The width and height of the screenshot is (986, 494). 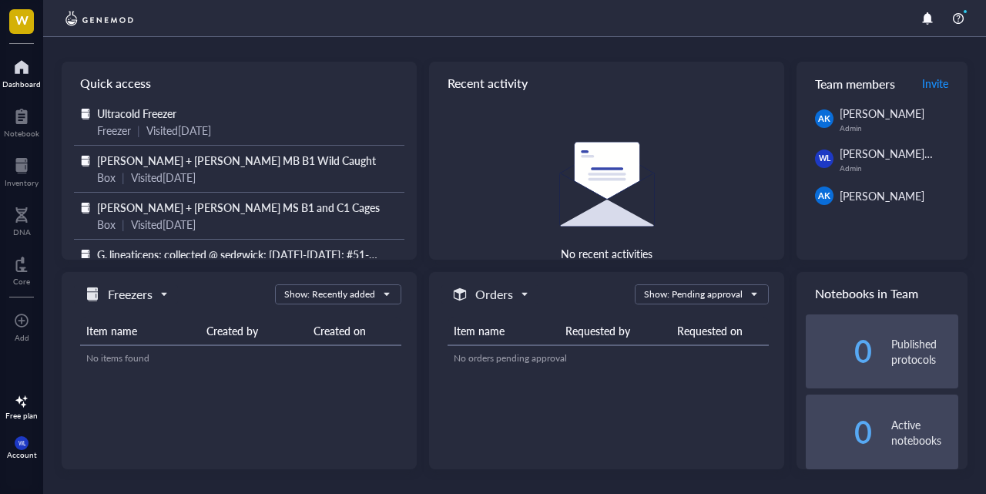 What do you see at coordinates (22, 84) in the screenshot?
I see `div: Dashboard` at bounding box center [22, 84].